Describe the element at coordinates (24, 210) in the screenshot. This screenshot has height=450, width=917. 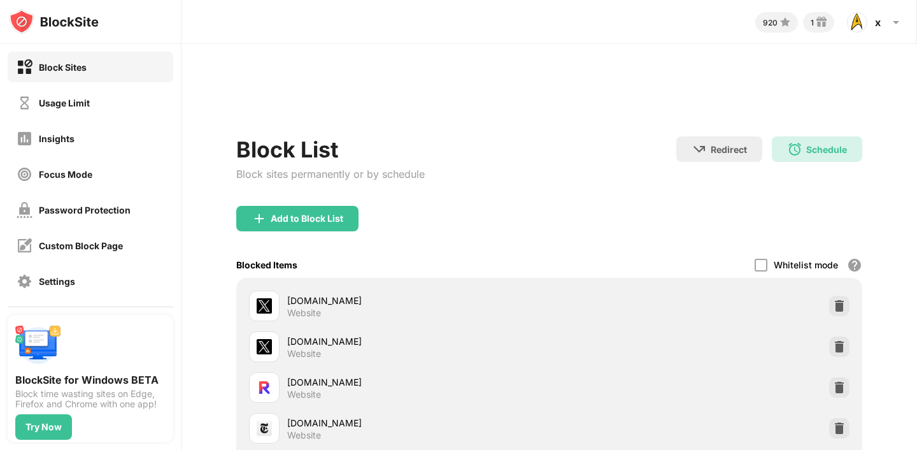
I see `img: password-protection-off.svg` at that location.